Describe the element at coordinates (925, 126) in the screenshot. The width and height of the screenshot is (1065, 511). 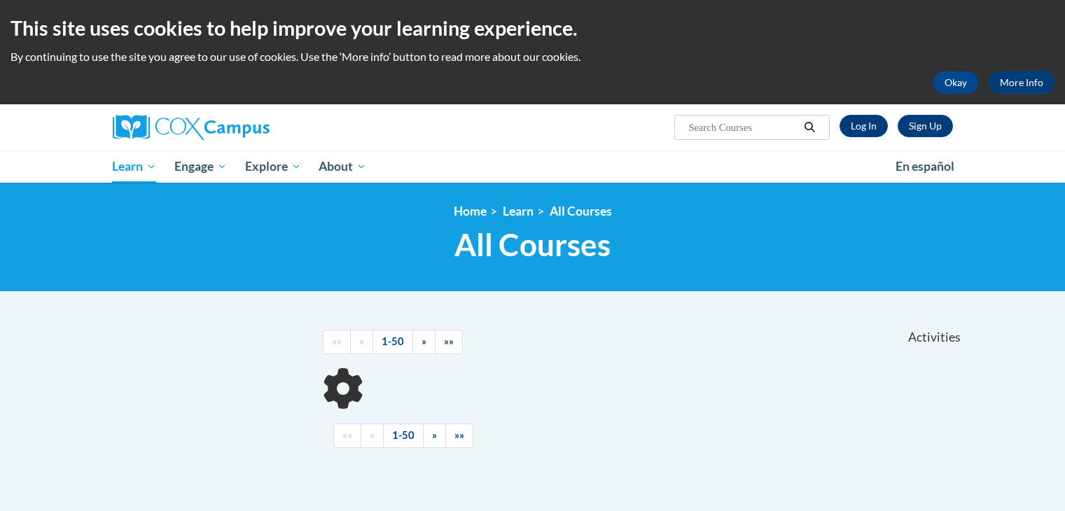
I see `a: Register` at that location.